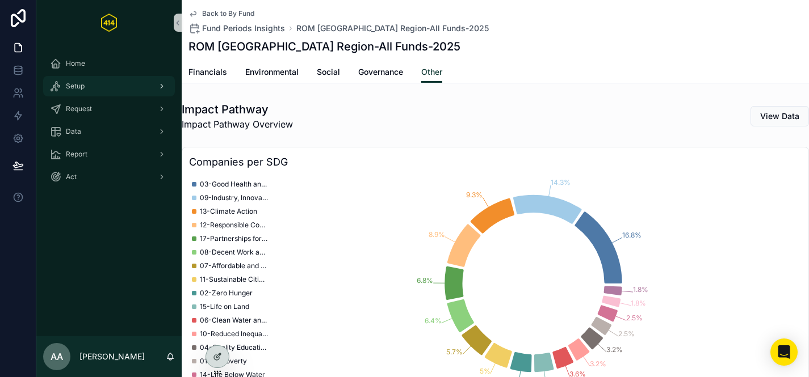 The image size is (809, 377). Describe the element at coordinates (109, 177) in the screenshot. I see `a: Act` at that location.